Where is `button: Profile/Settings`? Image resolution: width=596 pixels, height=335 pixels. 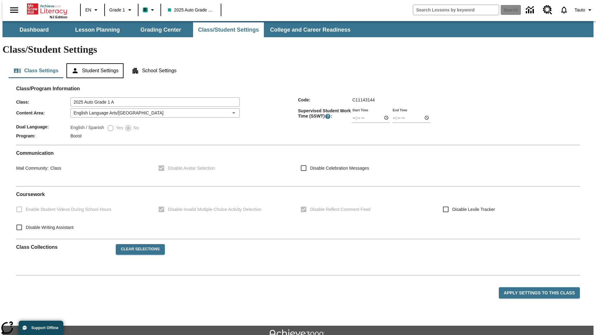 button: Profile/Settings is located at coordinates (584, 10).